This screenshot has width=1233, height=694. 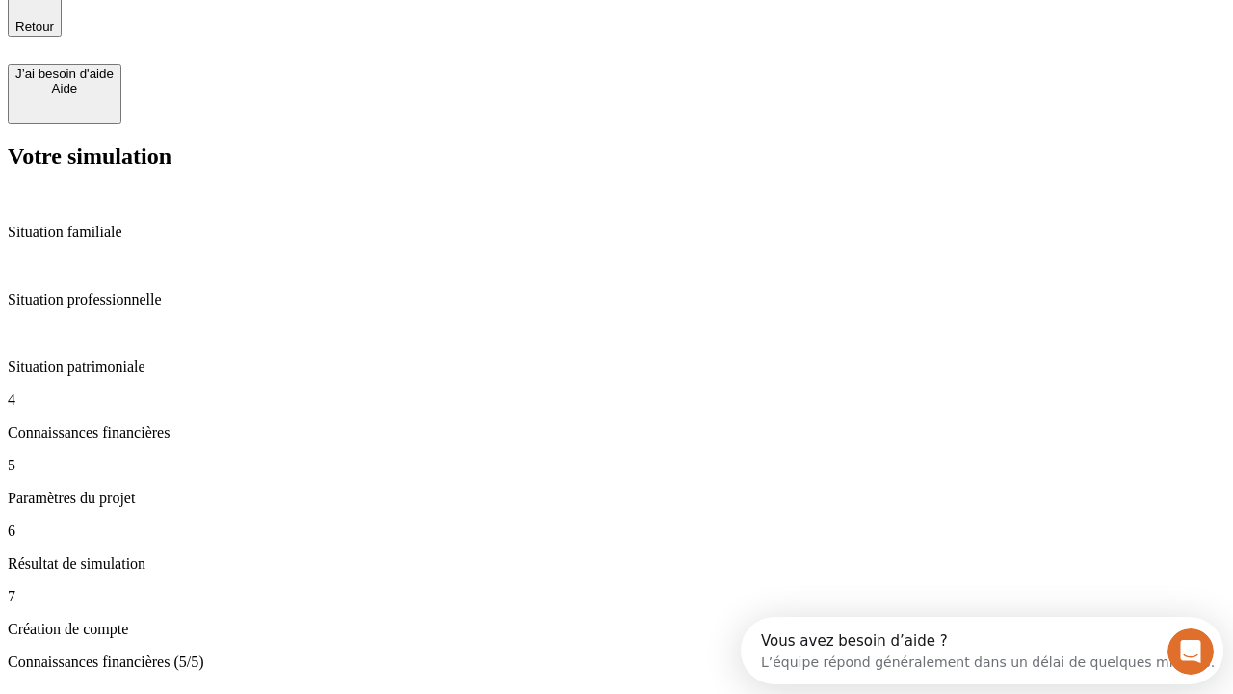 What do you see at coordinates (65, 73) in the screenshot?
I see `div: J’ai besoin d'aide` at bounding box center [65, 73].